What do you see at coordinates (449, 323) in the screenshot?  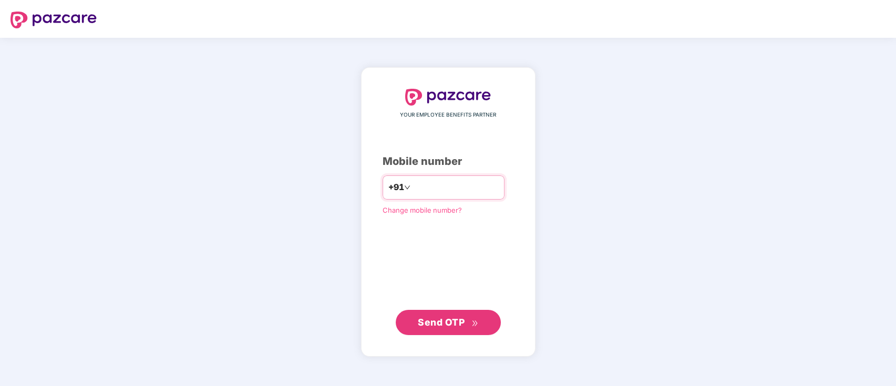 I see `button: Send OTPdouble-right` at bounding box center [449, 323].